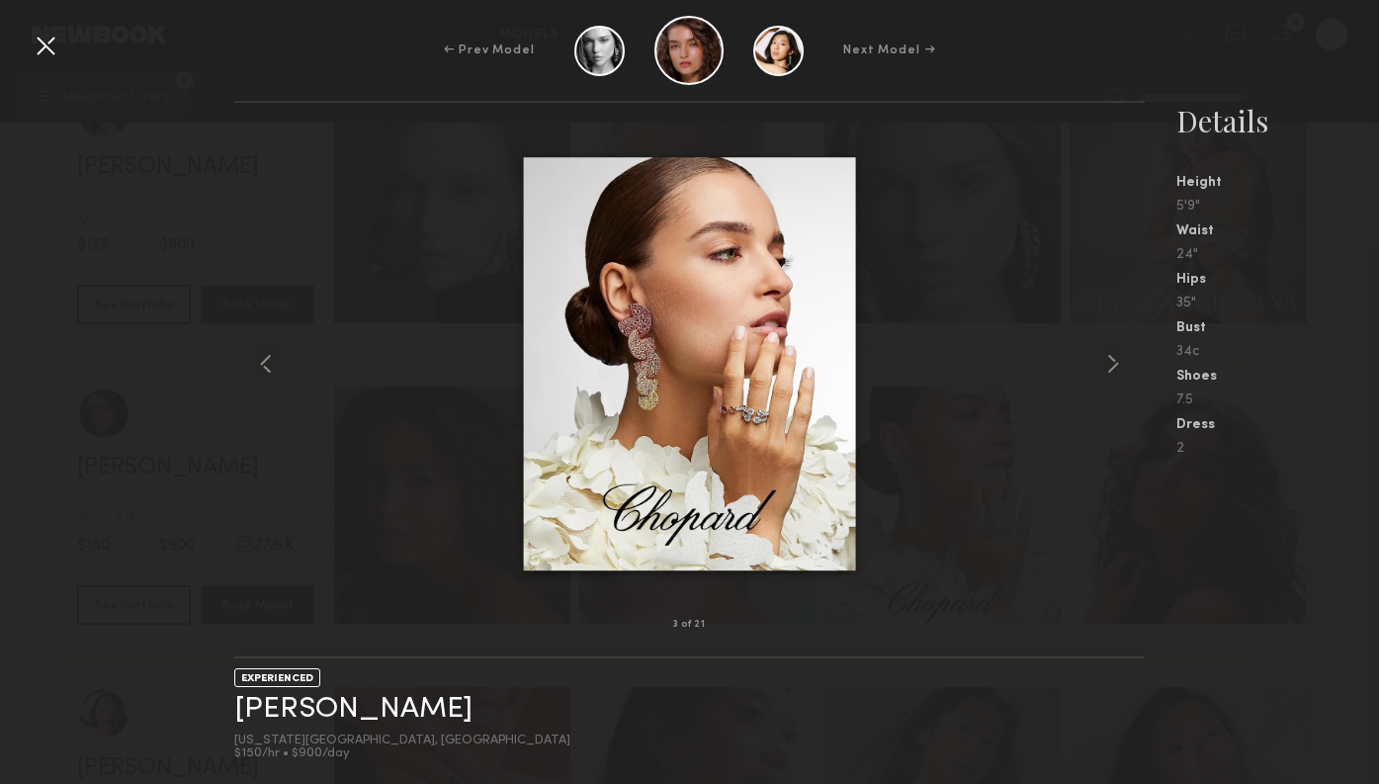 The image size is (1379, 784). Describe the element at coordinates (1278, 280) in the screenshot. I see `div: Hips` at that location.